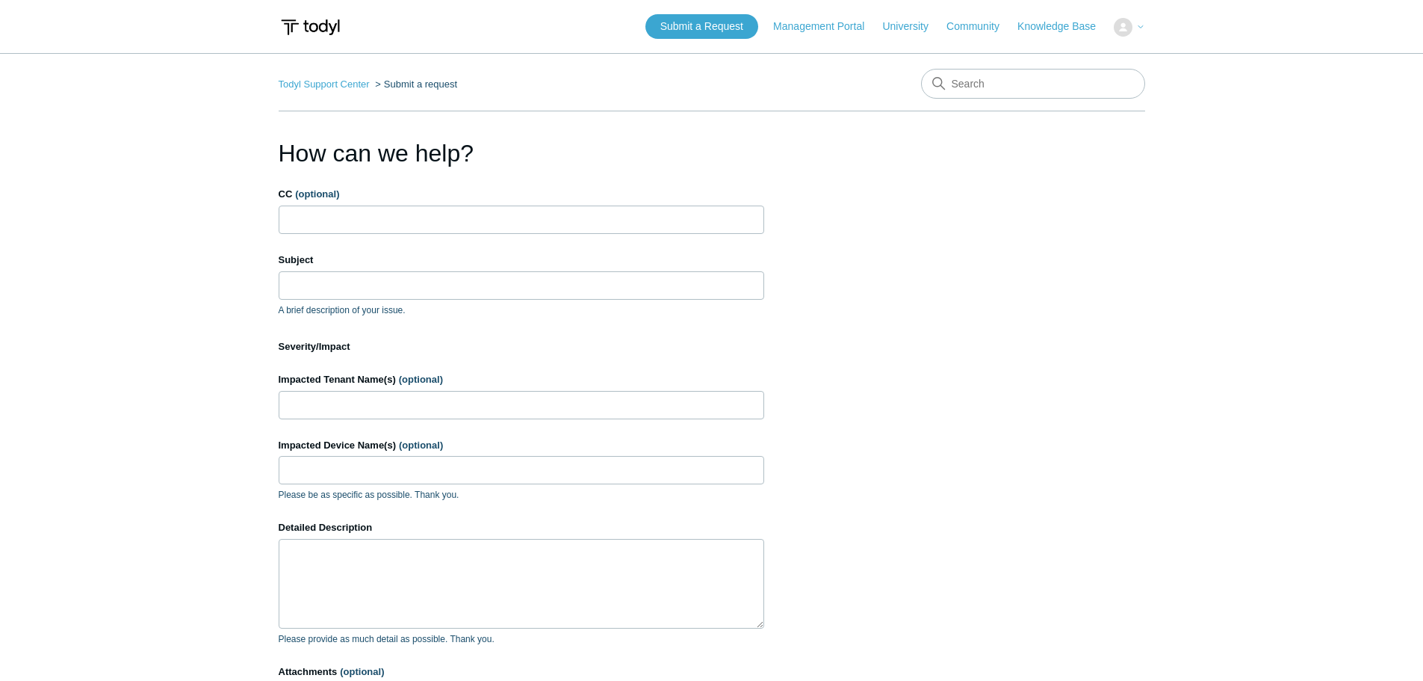 Image resolution: width=1423 pixels, height=681 pixels. What do you see at coordinates (1064, 26) in the screenshot?
I see `a: Knowledge Base` at bounding box center [1064, 26].